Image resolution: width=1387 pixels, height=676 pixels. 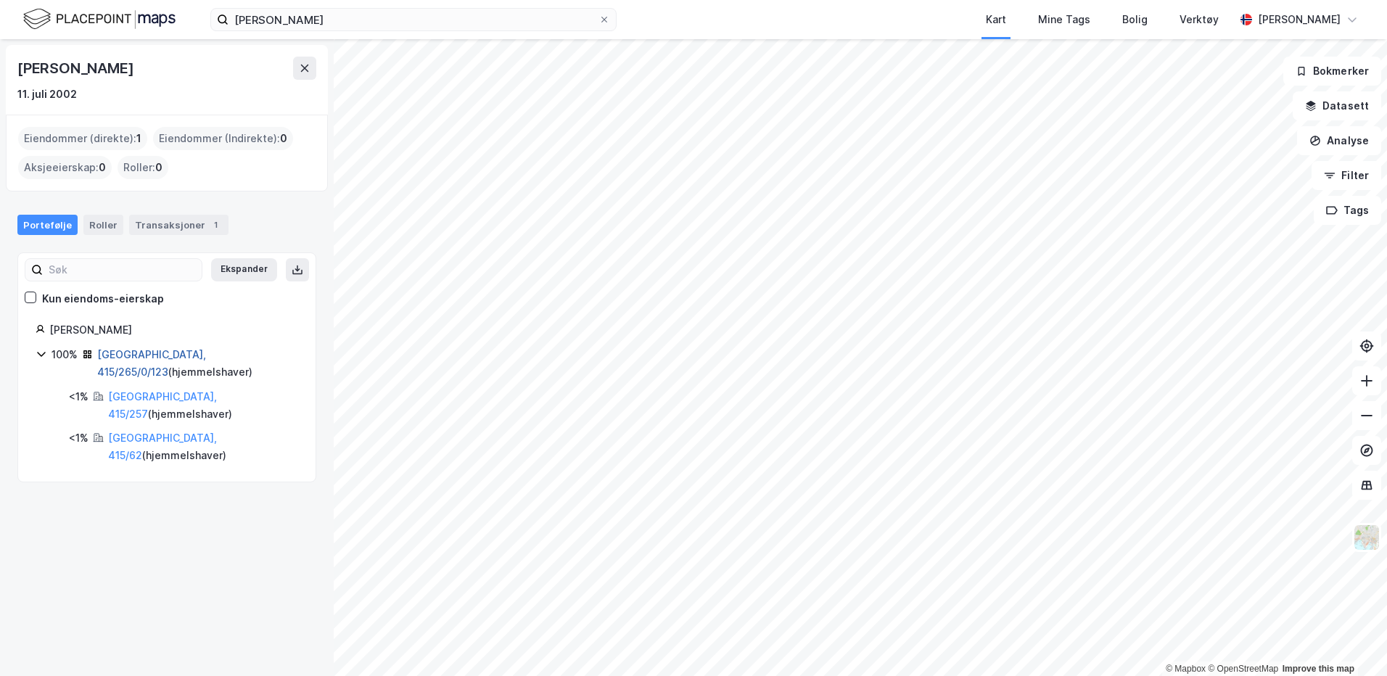 I want to click on button: Datasett, so click(x=1337, y=106).